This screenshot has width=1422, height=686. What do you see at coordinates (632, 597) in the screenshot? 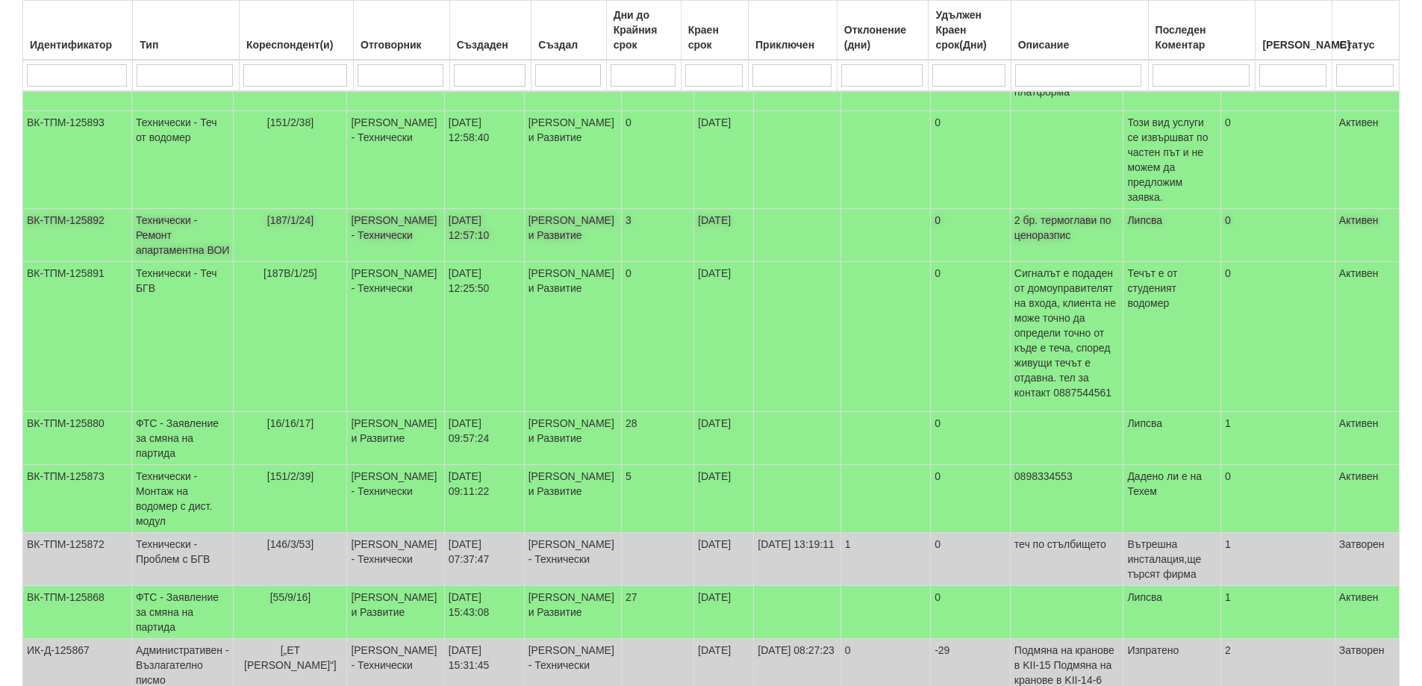
I see `span: 27` at bounding box center [632, 597].